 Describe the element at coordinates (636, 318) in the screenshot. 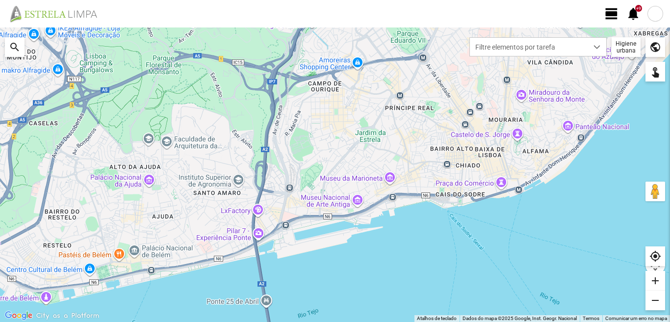

I see `a: Comunicar um erro no mapa` at that location.